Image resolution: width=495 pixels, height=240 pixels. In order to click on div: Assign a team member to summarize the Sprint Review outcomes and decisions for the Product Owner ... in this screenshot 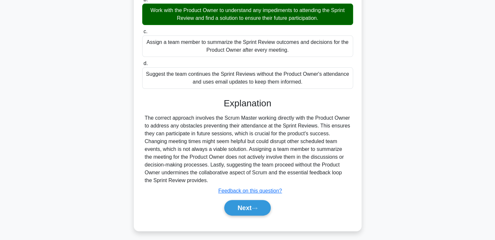, I will do `click(248, 46)`.